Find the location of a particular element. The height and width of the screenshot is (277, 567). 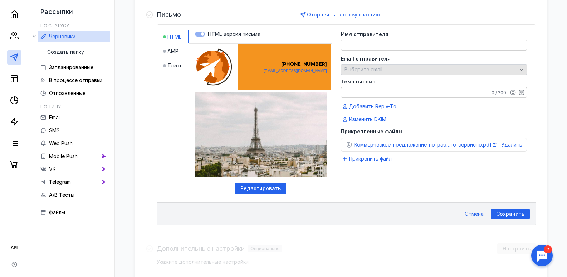

a: Web Push is located at coordinates (74, 143).